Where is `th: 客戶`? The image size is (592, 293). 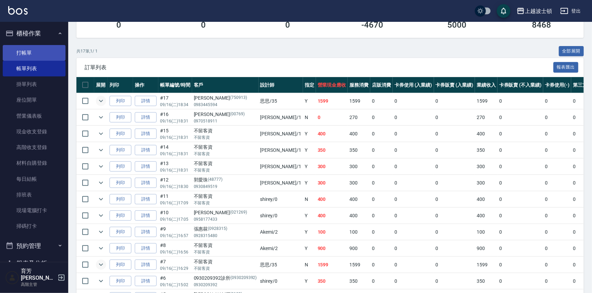
th: 客戶 is located at coordinates (225, 85).